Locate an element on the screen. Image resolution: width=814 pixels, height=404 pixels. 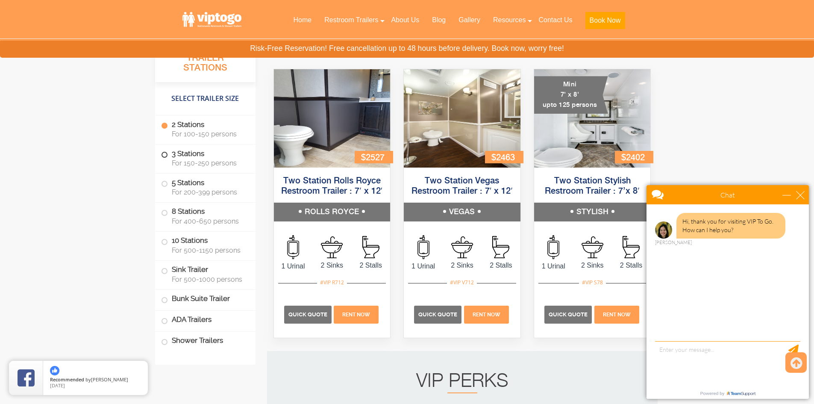
a: Two Station Rolls Royce Restroom Trailer : 7′ x 12′ is located at coordinates (332, 186).